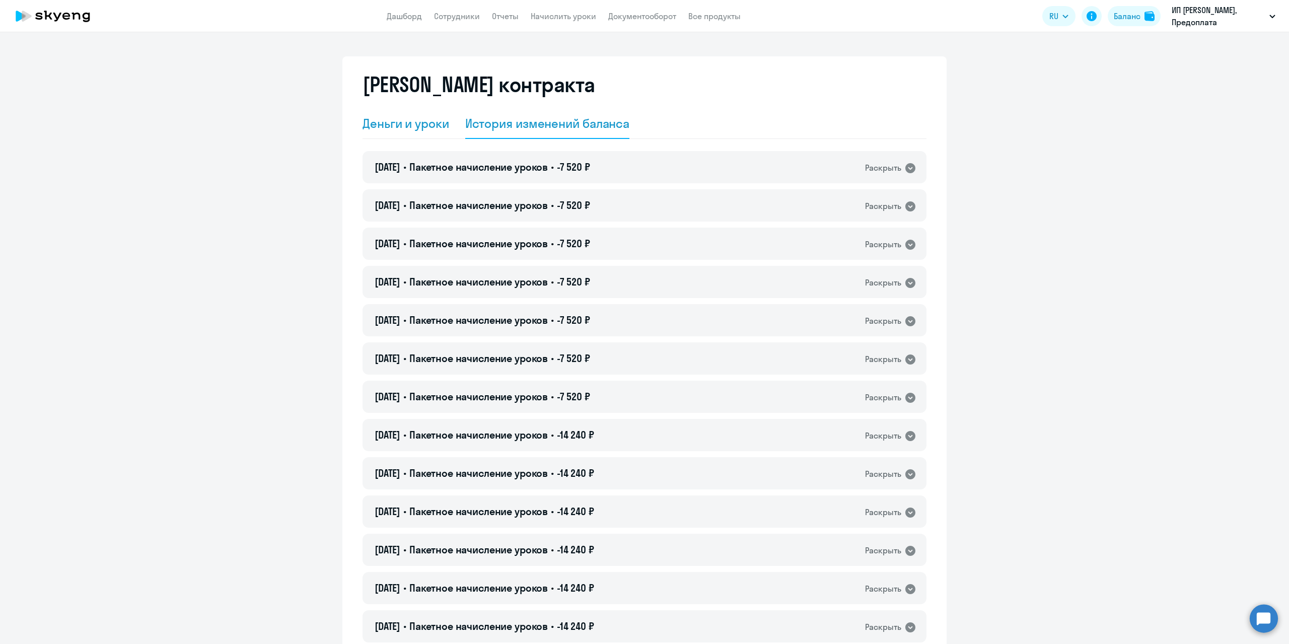 The height and width of the screenshot is (644, 1289). Describe the element at coordinates (1134, 16) in the screenshot. I see `a: Балансbalance` at that location.